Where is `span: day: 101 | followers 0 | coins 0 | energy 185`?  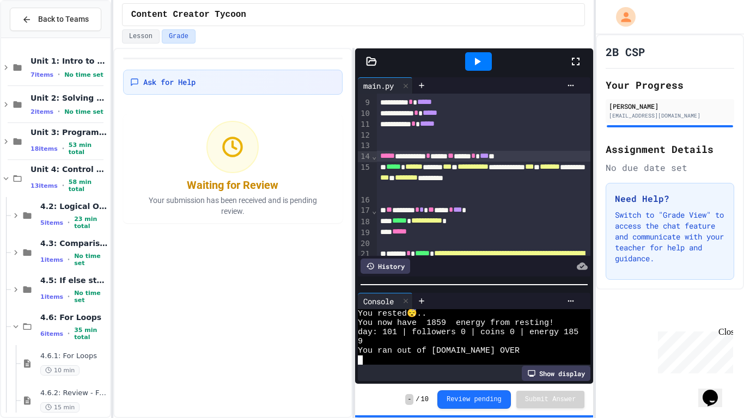
span: day: 101 | followers 0 | coins 0 | energy 185 is located at coordinates (468, 332).